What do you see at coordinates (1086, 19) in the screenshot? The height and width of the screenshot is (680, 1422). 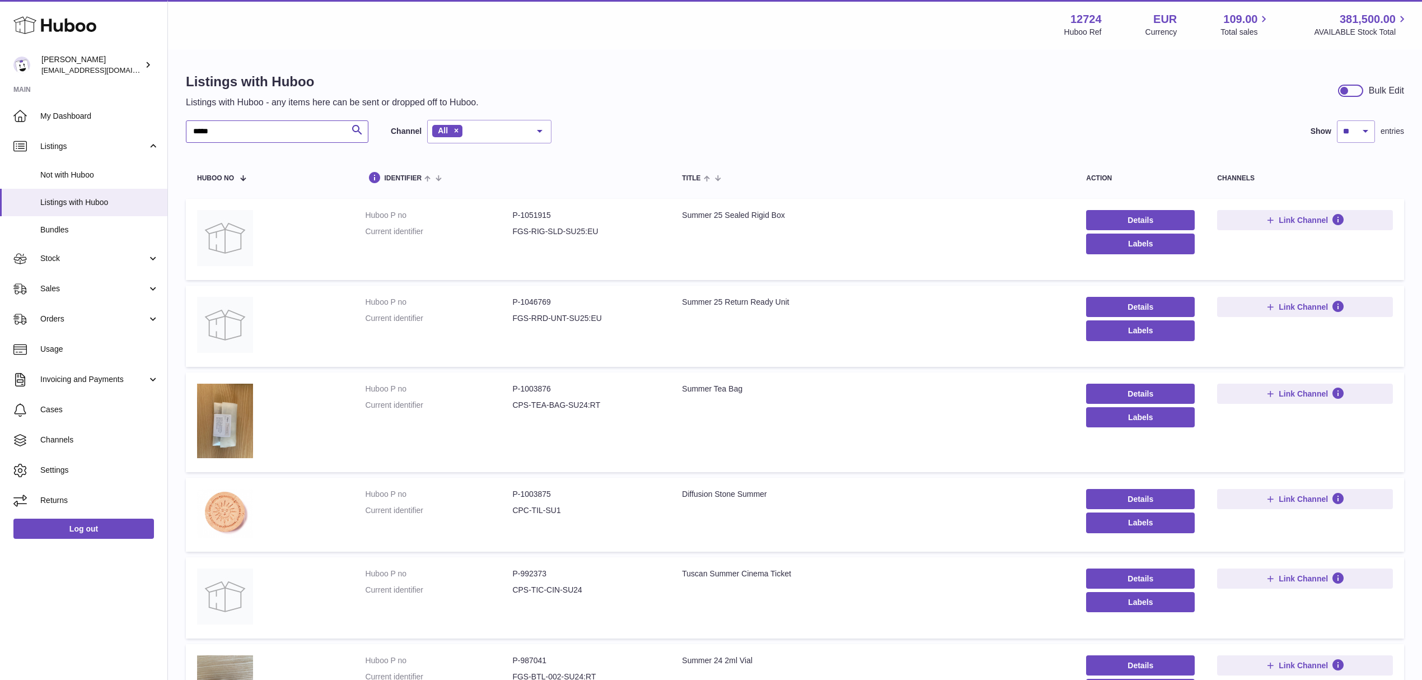 I see `strong: 12724` at bounding box center [1086, 19].